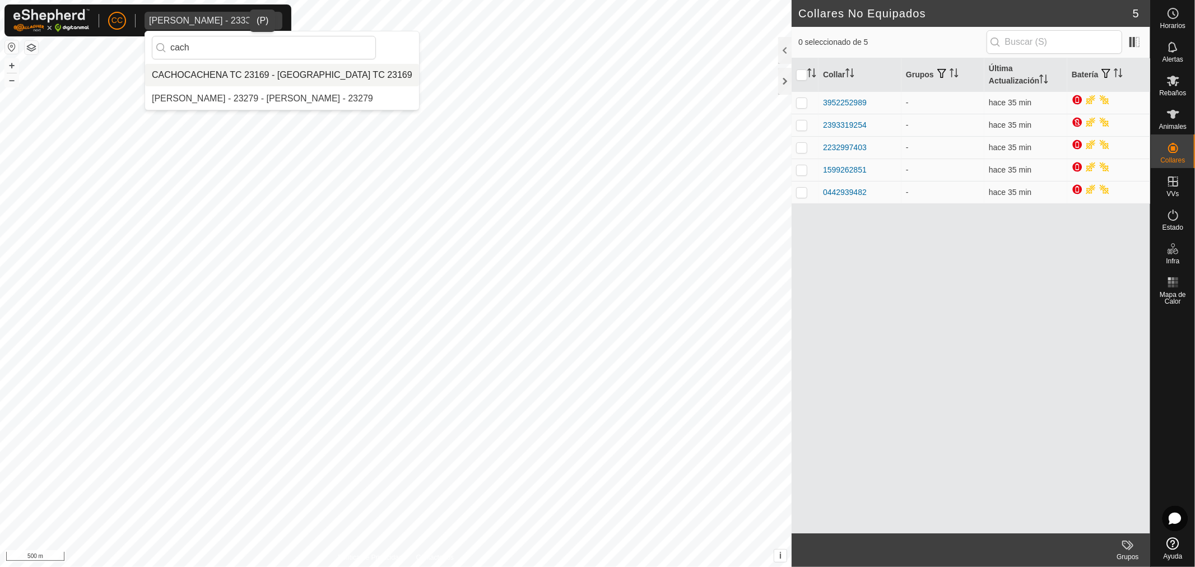  I want to click on a: Ayuda, so click(1173, 549).